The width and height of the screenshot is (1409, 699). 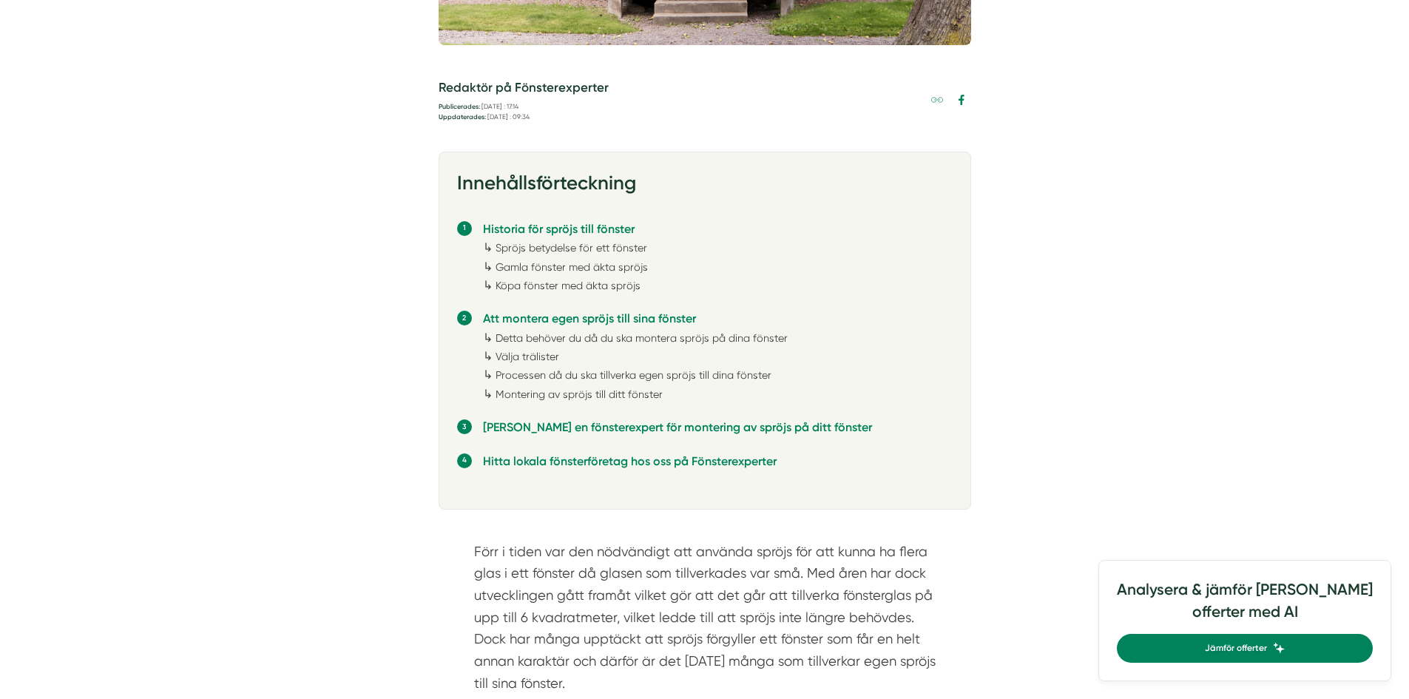 What do you see at coordinates (579, 394) in the screenshot?
I see `a: Montering av spröjs till ditt fönster` at bounding box center [579, 394].